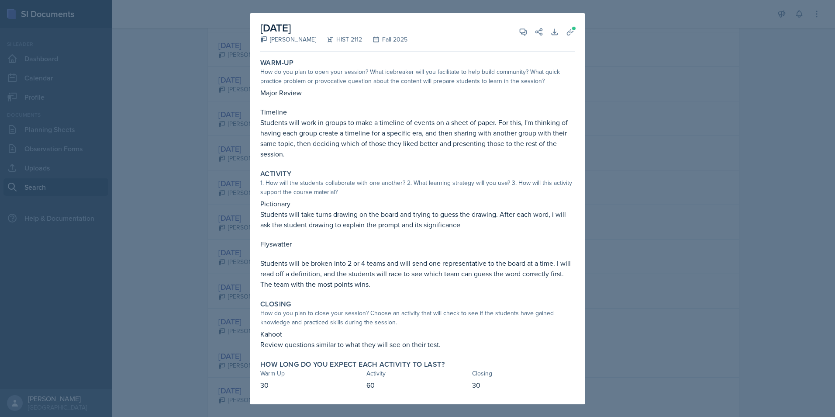 This screenshot has height=417, width=835. Describe the element at coordinates (418, 373) in the screenshot. I see `div: Activity` at that location.